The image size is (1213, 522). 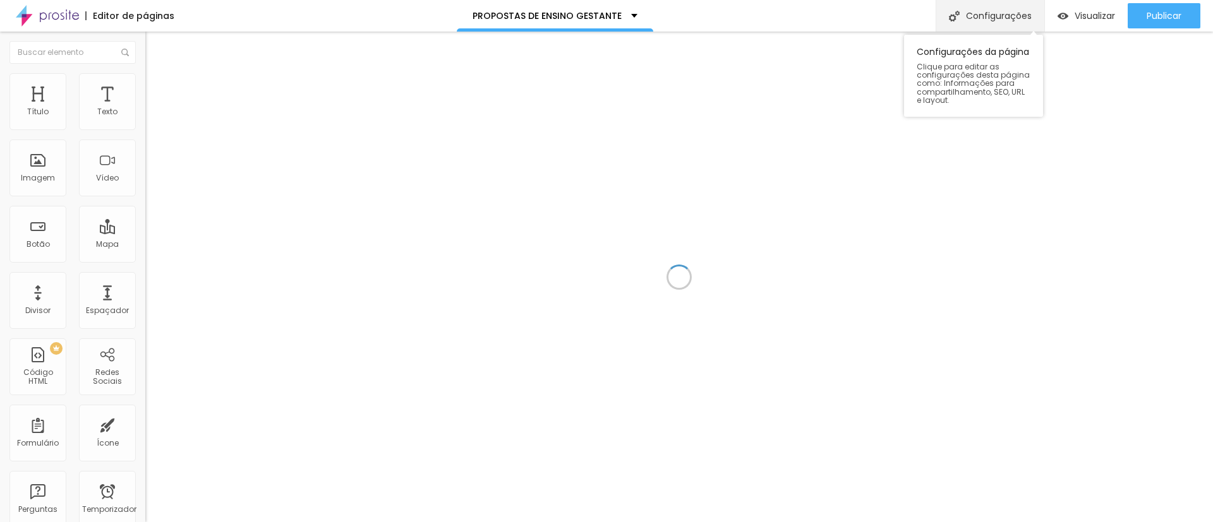 What do you see at coordinates (107, 111) in the screenshot?
I see `font: Texto` at bounding box center [107, 111].